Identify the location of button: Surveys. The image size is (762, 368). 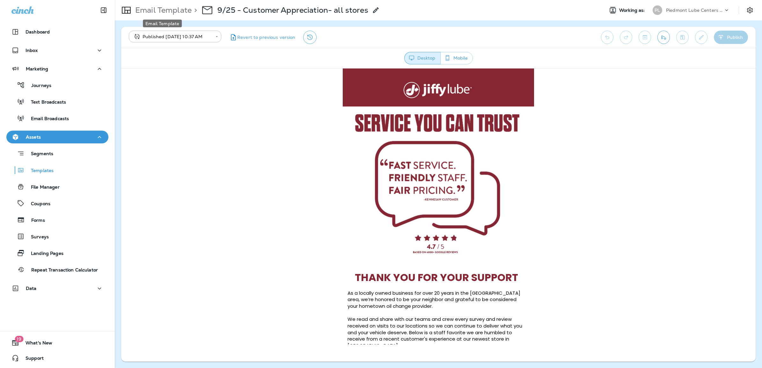
(57, 237).